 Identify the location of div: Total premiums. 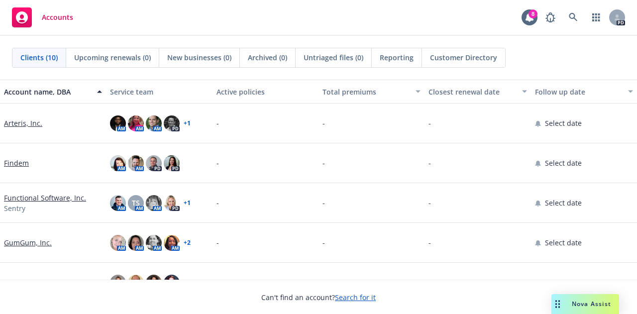
(366, 92).